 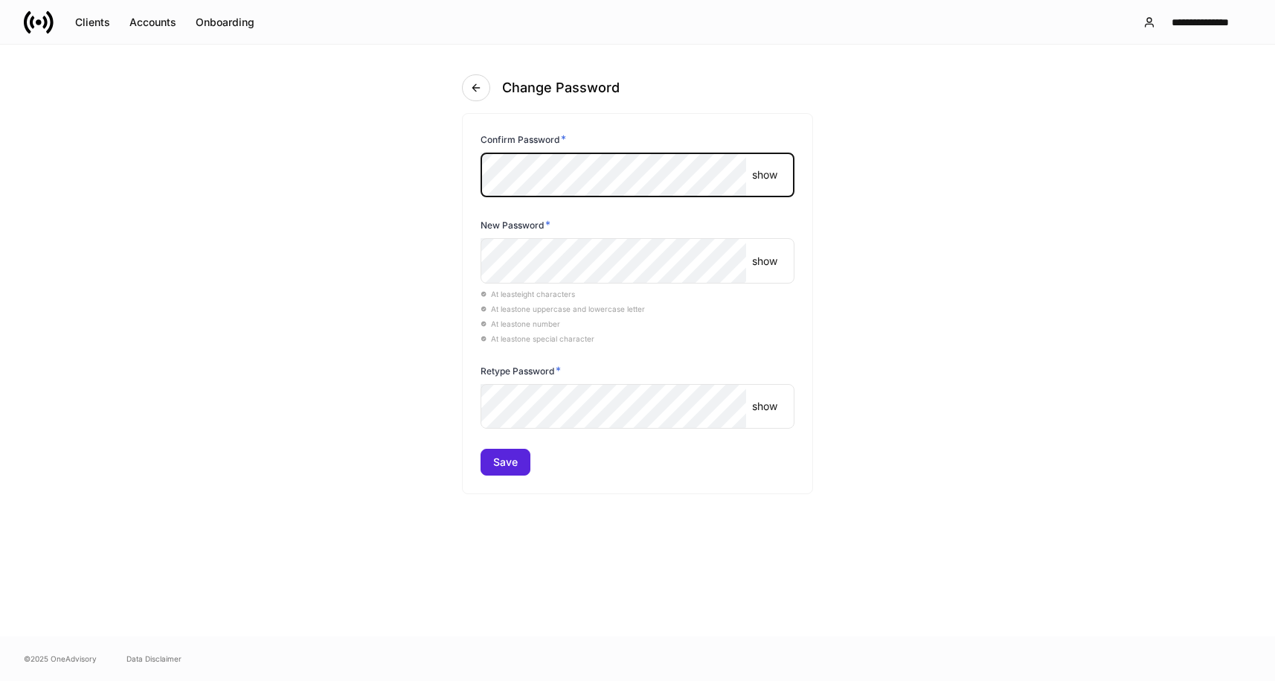 I want to click on span: At least one uppercase and lowercase letter, so click(x=562, y=309).